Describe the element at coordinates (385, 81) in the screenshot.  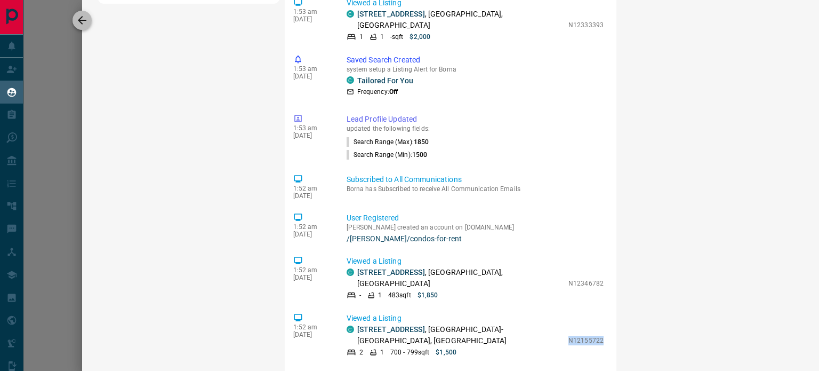
I see `a: Tailored For You` at that location.